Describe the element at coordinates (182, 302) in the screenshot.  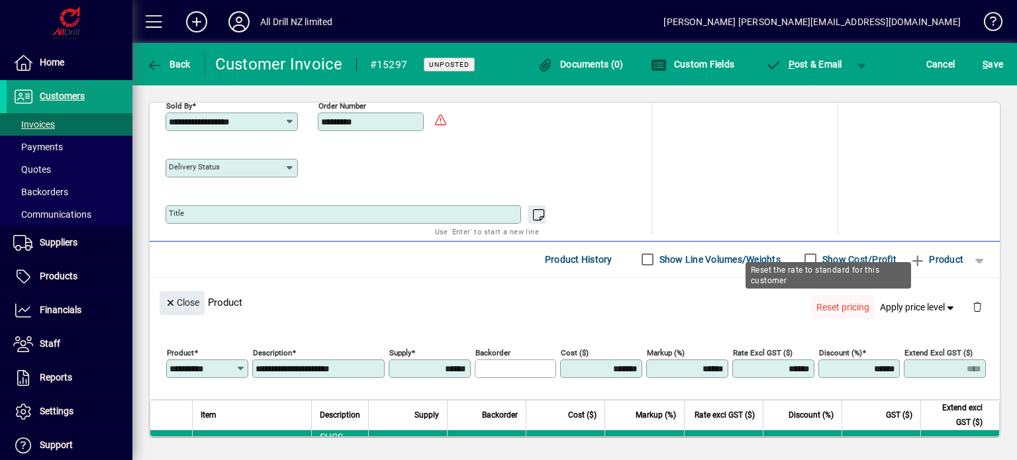
I see `app-page-header-button: Close` at that location.